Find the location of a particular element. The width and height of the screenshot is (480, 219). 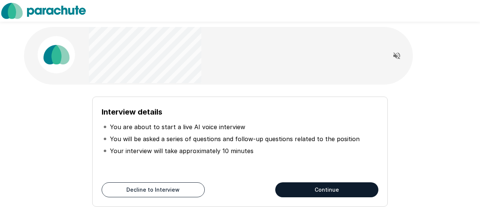

button: Continue is located at coordinates (327, 190).